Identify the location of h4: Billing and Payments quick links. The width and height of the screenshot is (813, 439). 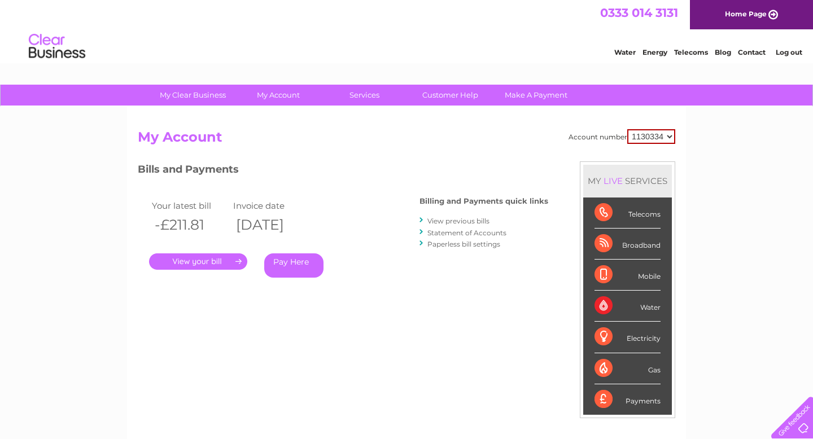
(484, 201).